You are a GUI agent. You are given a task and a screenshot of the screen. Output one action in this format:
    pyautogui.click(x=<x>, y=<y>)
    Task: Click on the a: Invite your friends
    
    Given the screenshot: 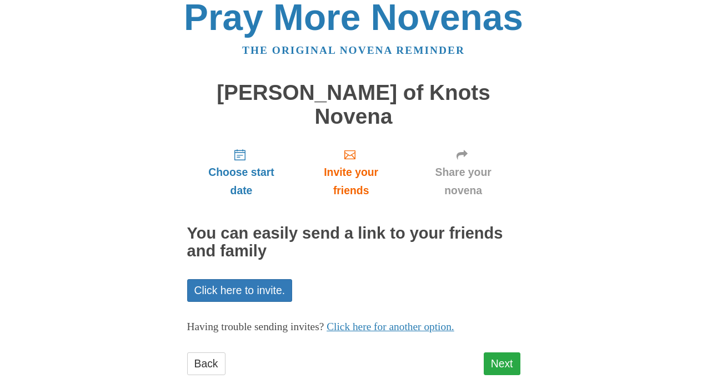 What is the action you would take?
    pyautogui.click(x=350, y=172)
    